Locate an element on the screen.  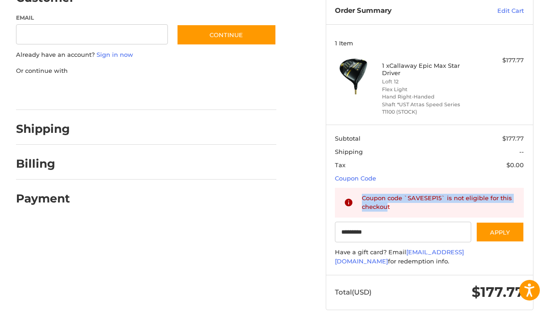
li: Shaft *UST Attas Speed Series T1100 (STOCK) is located at coordinates (428, 108).